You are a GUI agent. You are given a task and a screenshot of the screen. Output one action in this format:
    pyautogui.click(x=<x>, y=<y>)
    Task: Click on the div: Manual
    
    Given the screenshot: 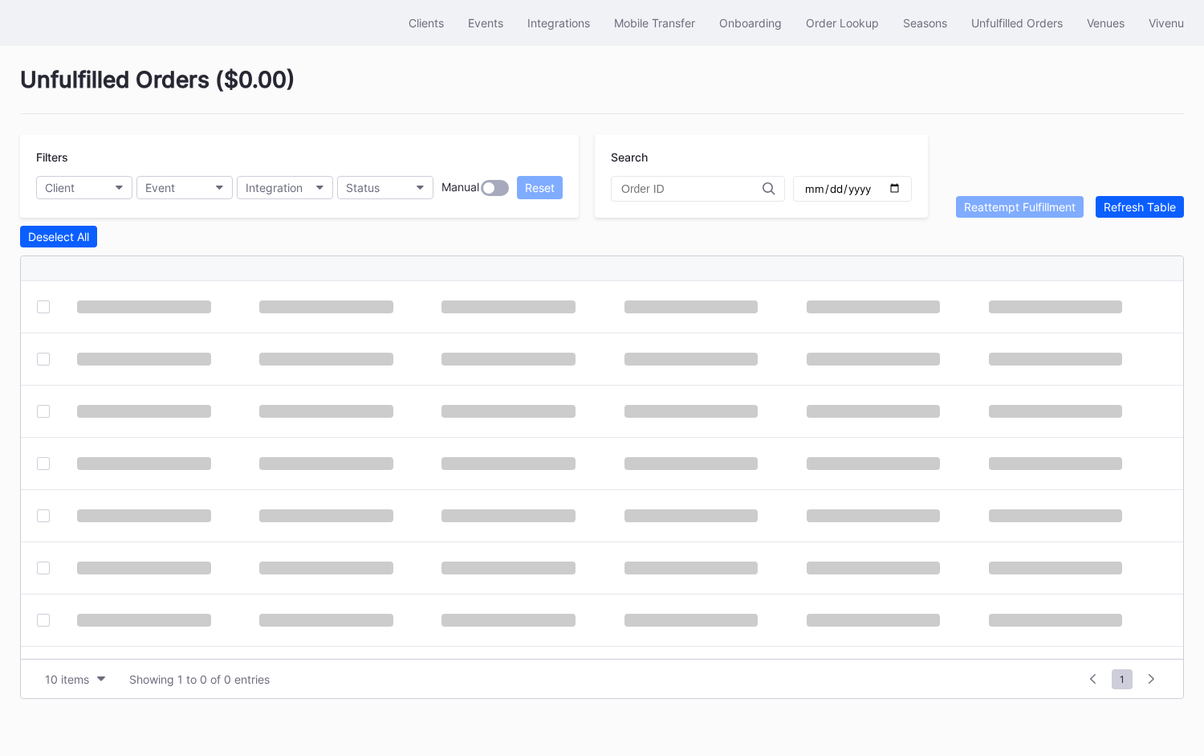 What is the action you would take?
    pyautogui.click(x=460, y=188)
    